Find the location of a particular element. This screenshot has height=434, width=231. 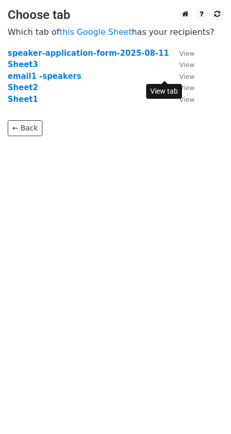

div: View tab is located at coordinates (164, 91).